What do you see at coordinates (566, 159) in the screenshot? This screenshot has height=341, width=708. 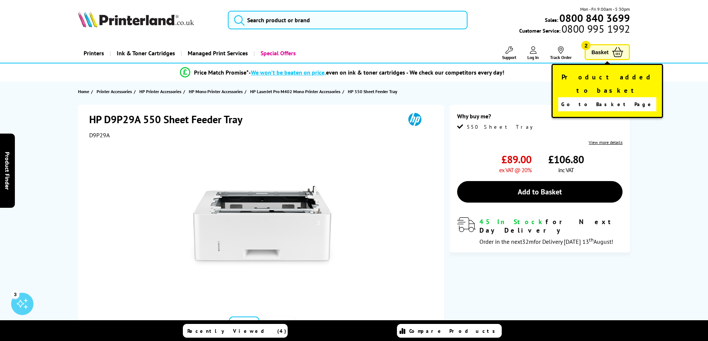 I see `span: £106.80` at bounding box center [566, 159].